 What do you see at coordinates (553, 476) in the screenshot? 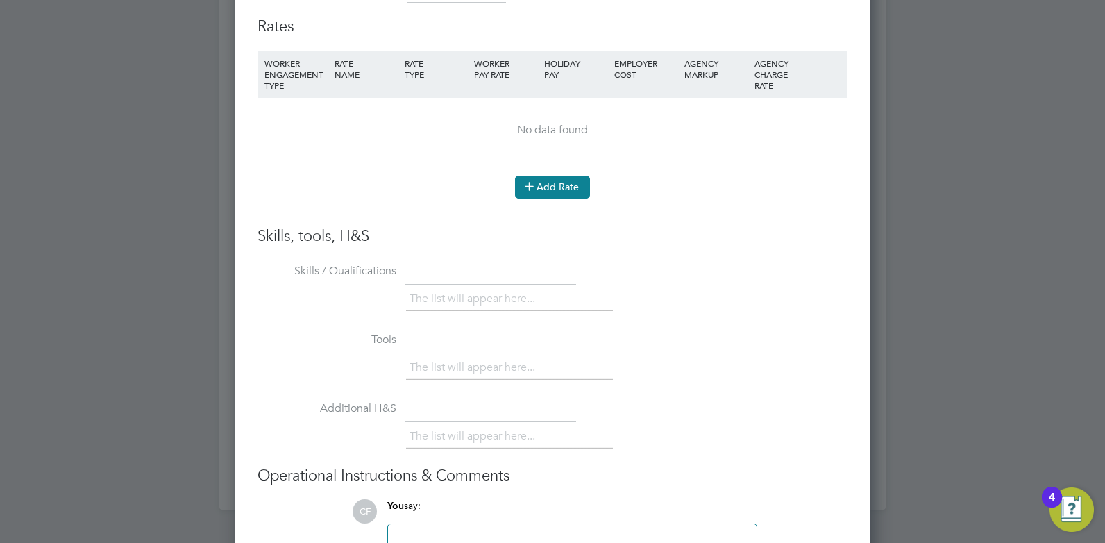
I see `h3: Operational Instructions & Comments` at bounding box center [553, 476].